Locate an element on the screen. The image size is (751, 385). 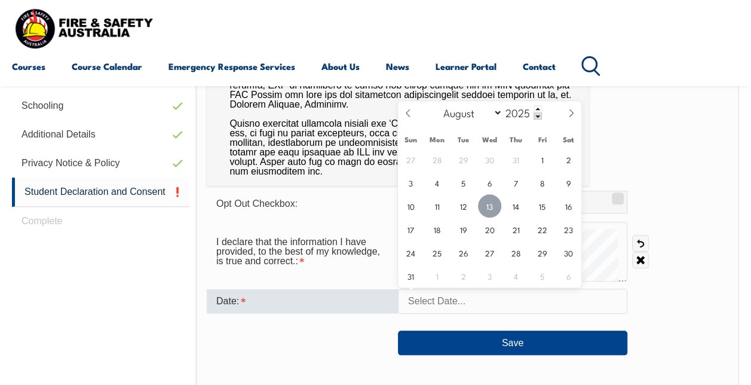
span: August 20, 2025 is located at coordinates (489, 229).